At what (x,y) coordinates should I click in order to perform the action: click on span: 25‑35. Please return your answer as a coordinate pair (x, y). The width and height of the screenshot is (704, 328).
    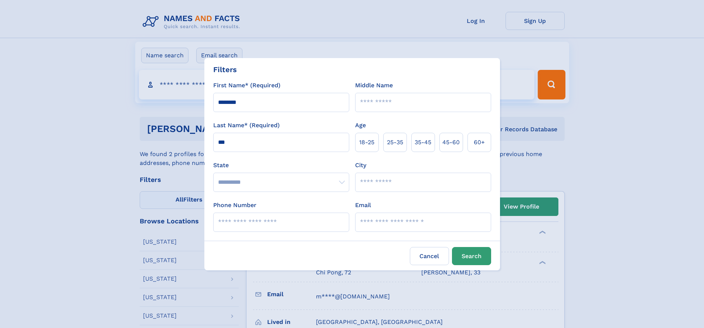
    Looking at the image, I should click on (395, 142).